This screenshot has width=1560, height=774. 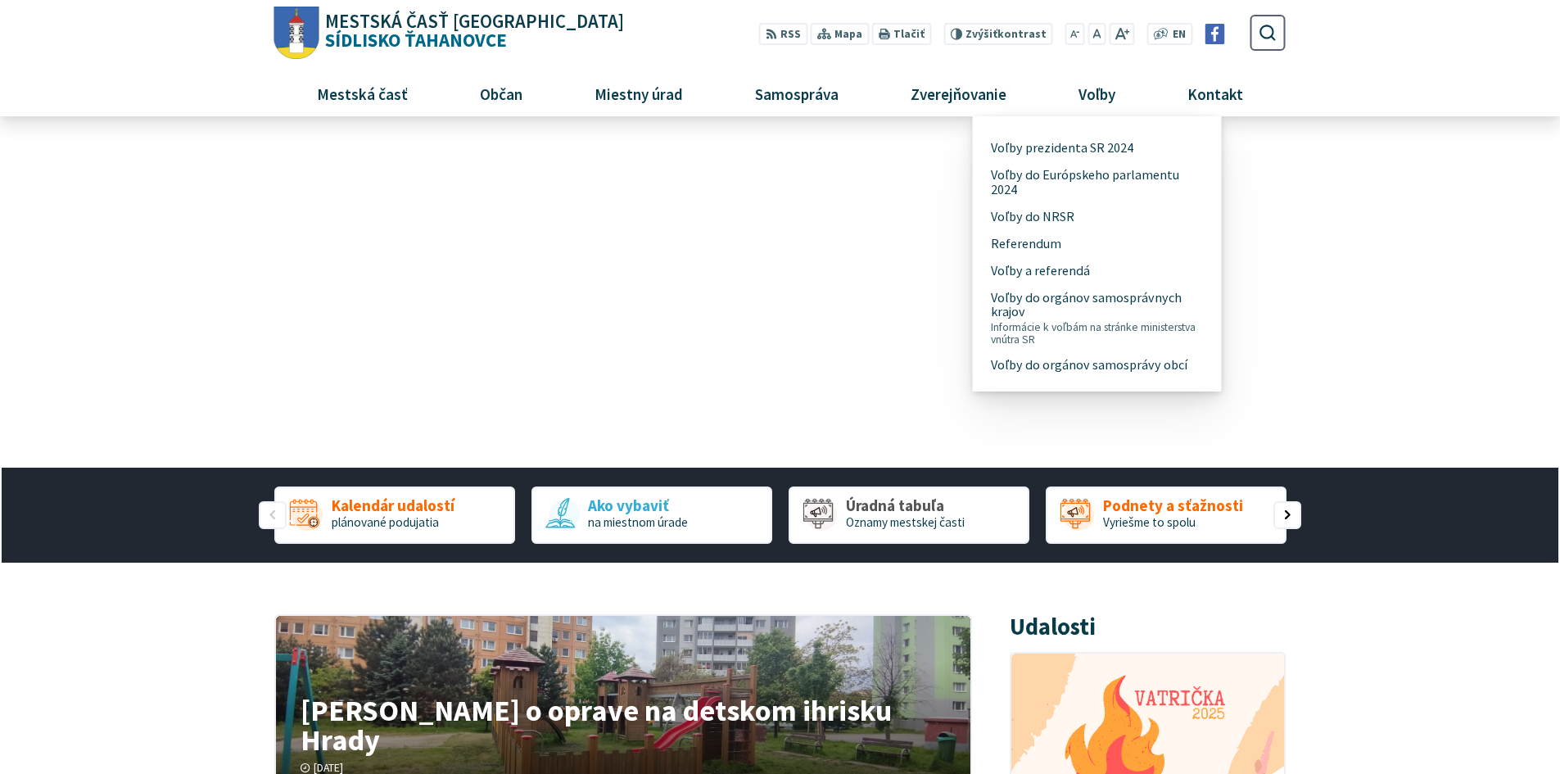 What do you see at coordinates (638, 505) in the screenshot?
I see `span: Ako vybaviť` at bounding box center [638, 505].